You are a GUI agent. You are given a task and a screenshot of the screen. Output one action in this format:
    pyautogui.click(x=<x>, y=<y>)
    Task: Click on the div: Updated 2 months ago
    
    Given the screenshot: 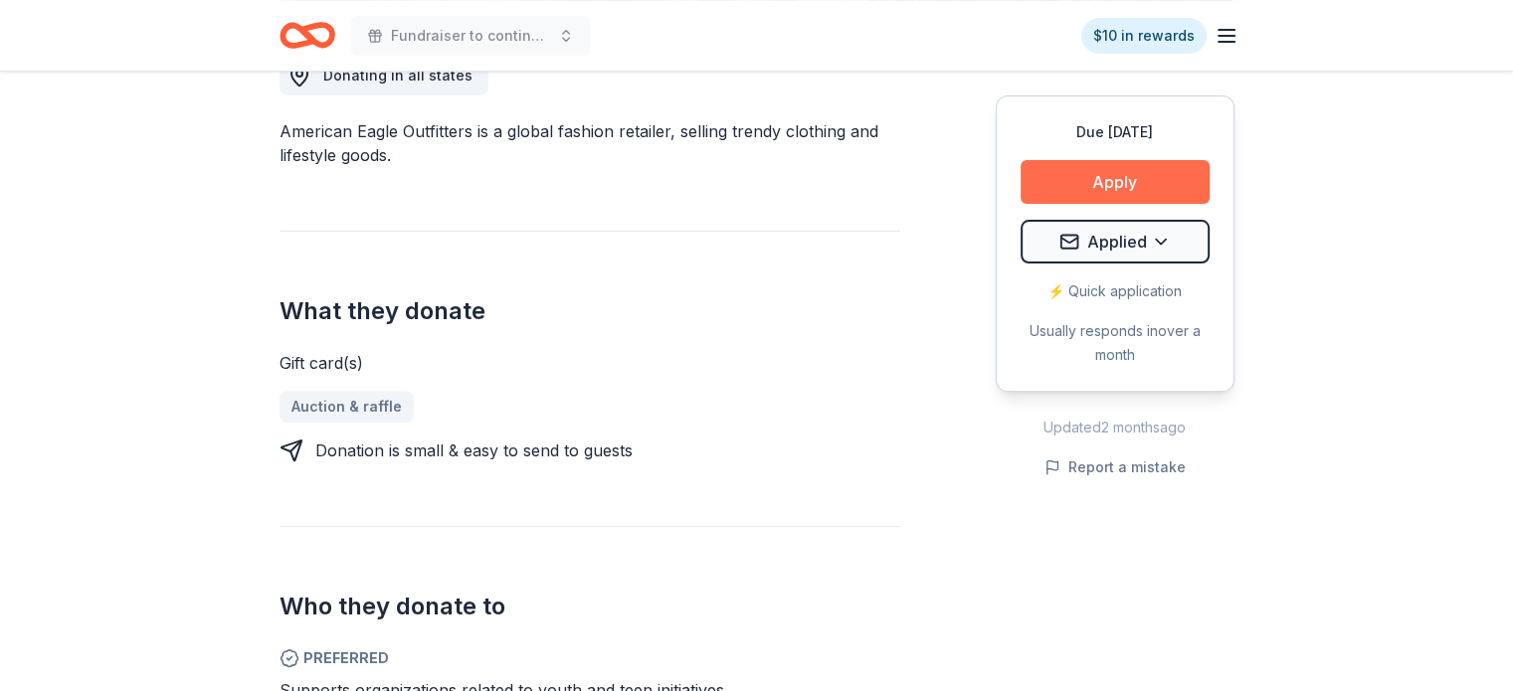 What is the action you would take?
    pyautogui.click(x=1115, y=428)
    